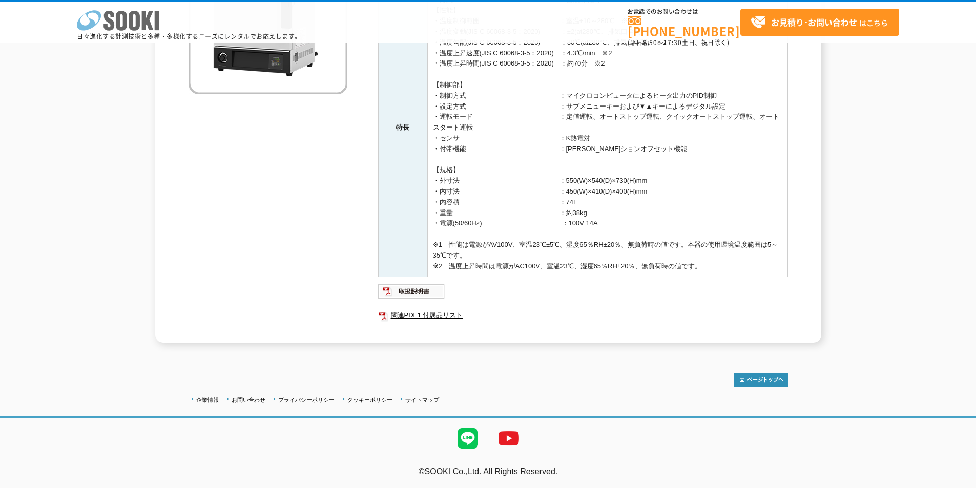 The image size is (976, 488). Describe the element at coordinates (820, 22) in the screenshot. I see `a: お見積り･お問い合わせはこちら` at that location.